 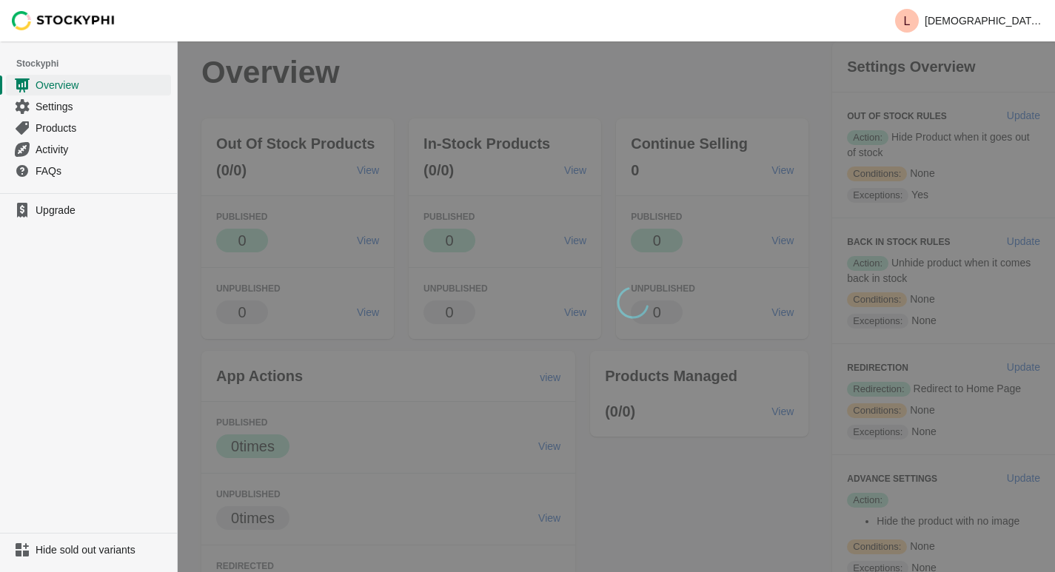 What do you see at coordinates (101, 107) in the screenshot?
I see `span: Settings` at bounding box center [101, 107].